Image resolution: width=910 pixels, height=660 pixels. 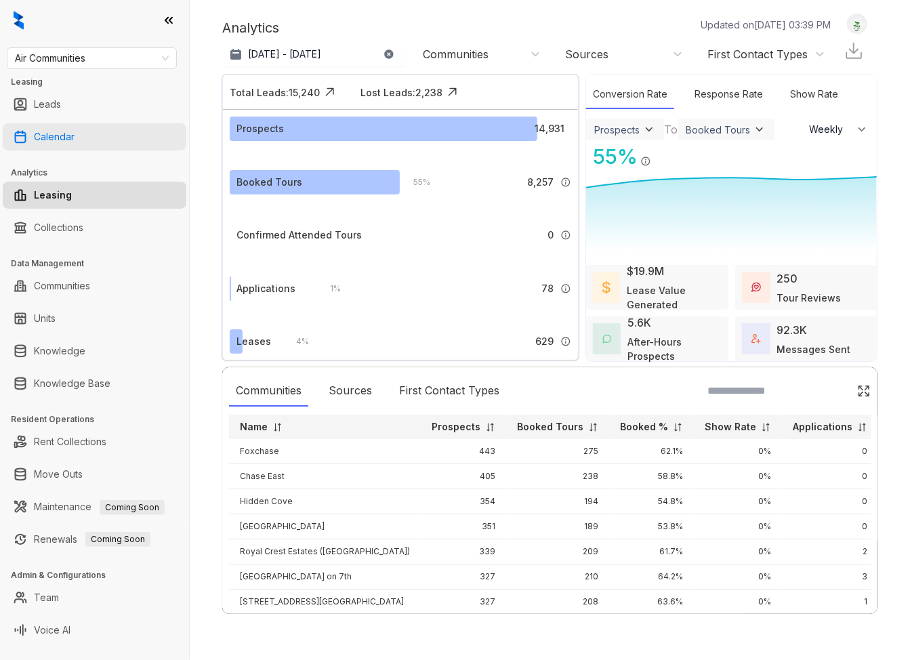 I want to click on li: Leasing, so click(x=94, y=195).